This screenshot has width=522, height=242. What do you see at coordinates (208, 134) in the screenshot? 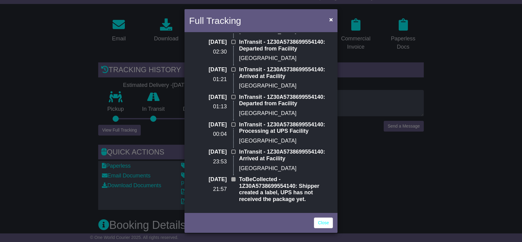
I see `p: 00:04` at bounding box center [208, 134].